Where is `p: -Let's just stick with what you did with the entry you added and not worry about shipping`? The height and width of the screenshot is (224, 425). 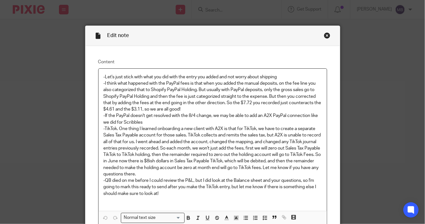
p: -Let's just stick with what you did with the entry you added and not worry about shipping is located at coordinates (213, 77).